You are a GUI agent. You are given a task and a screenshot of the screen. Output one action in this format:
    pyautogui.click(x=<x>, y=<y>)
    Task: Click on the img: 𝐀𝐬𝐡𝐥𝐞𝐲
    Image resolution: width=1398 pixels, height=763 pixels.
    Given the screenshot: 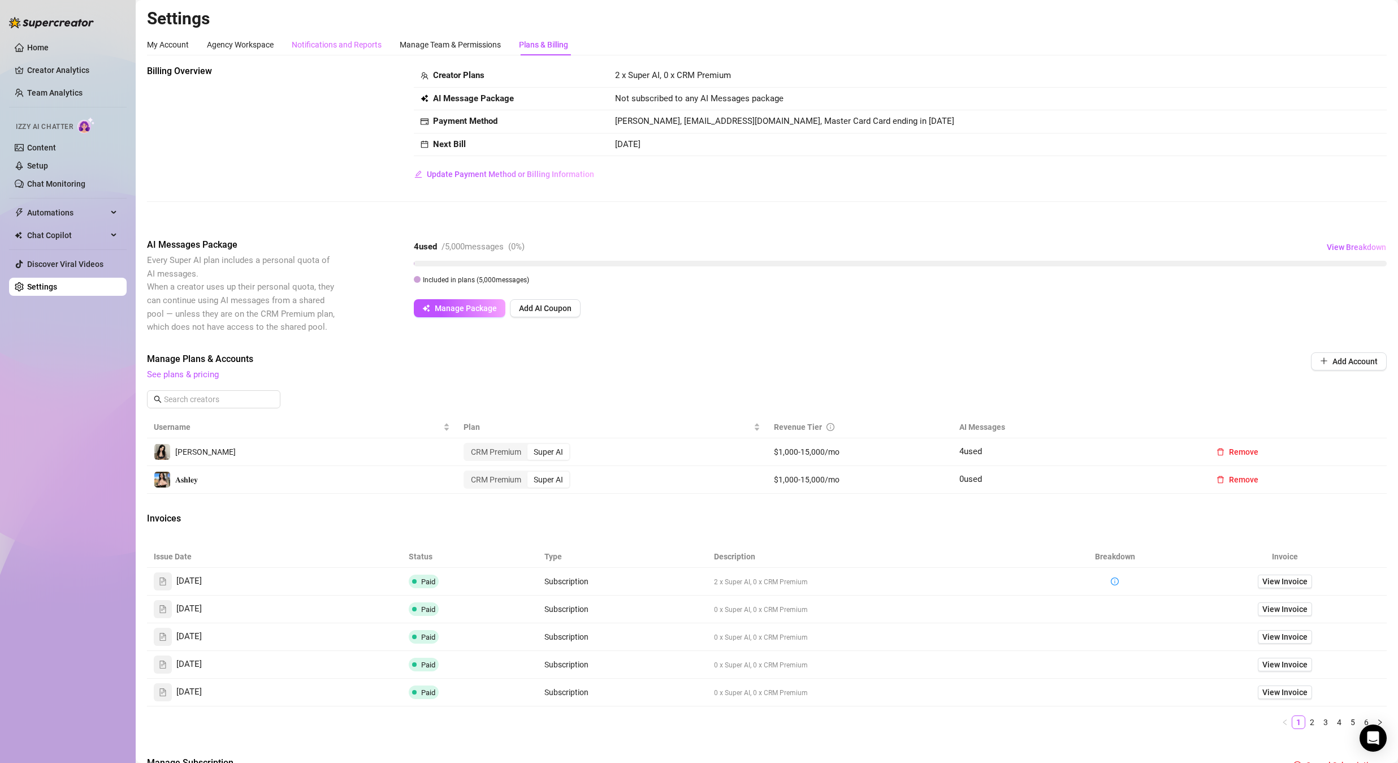 What is the action you would take?
    pyautogui.click(x=162, y=480)
    